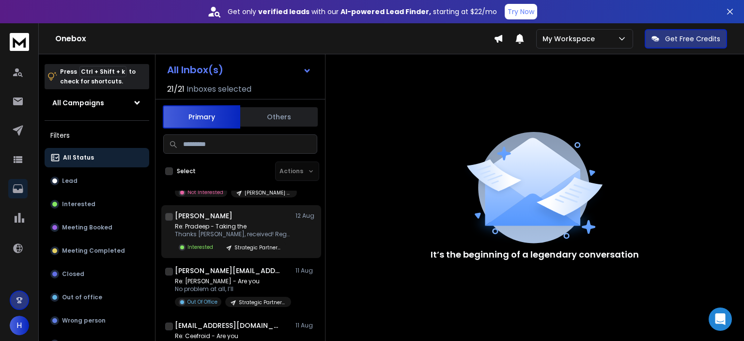  I want to click on button: All Campaigns, so click(97, 103).